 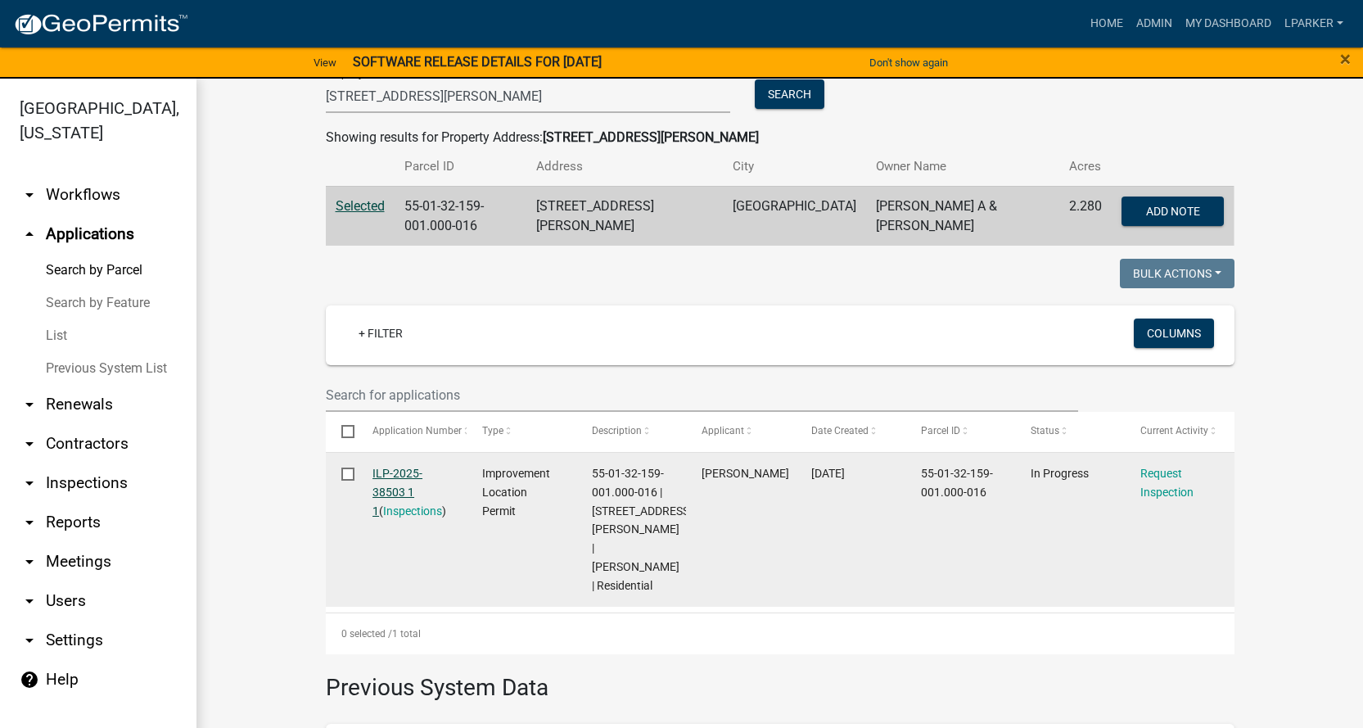 What do you see at coordinates (417, 430) in the screenshot?
I see `span: Application Number` at bounding box center [417, 430].